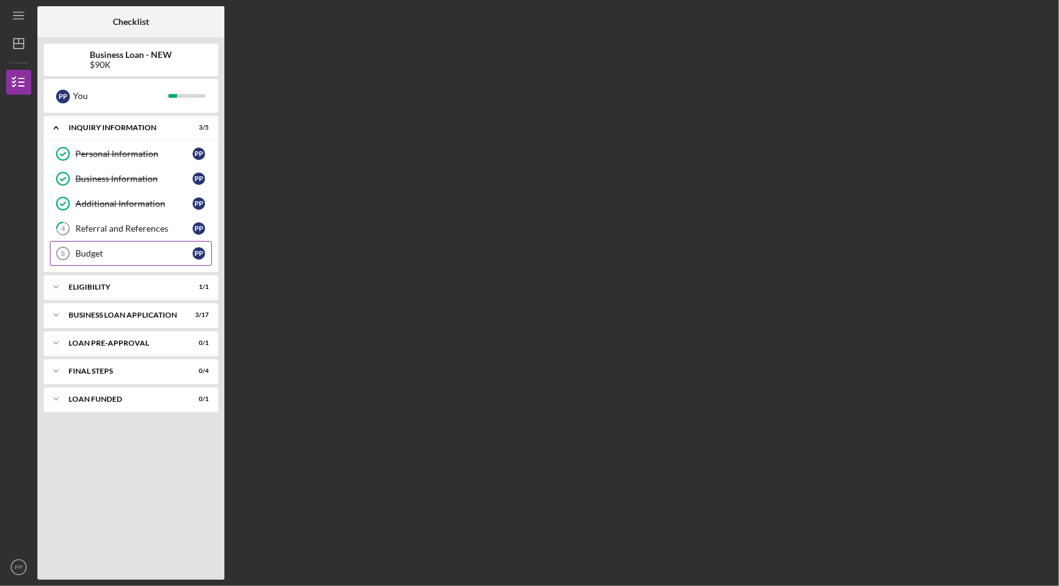 The image size is (1059, 586). What do you see at coordinates (63, 254) in the screenshot?
I see `tspan: 5` at bounding box center [63, 254].